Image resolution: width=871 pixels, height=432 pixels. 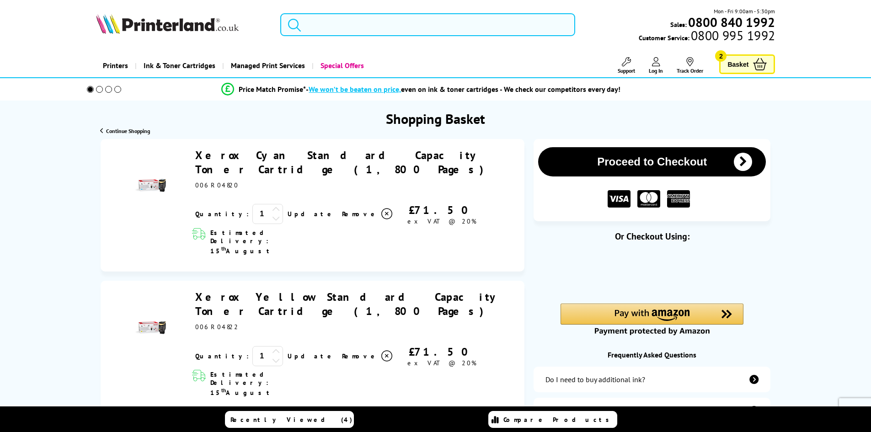 I want to click on span: 006R04822, so click(x=217, y=327).